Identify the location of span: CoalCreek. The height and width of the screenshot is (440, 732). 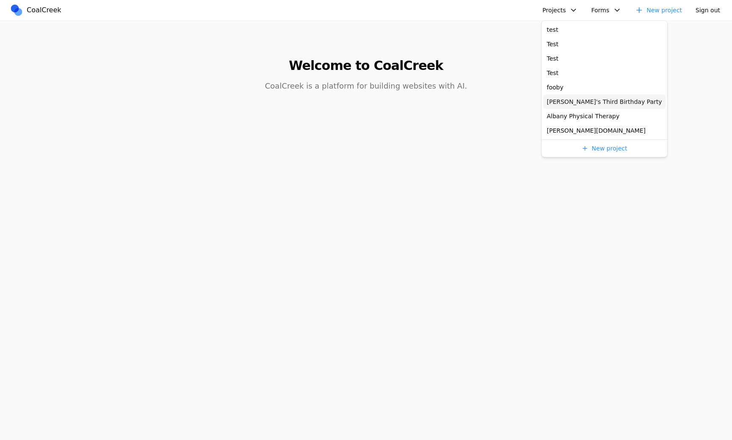
(44, 10).